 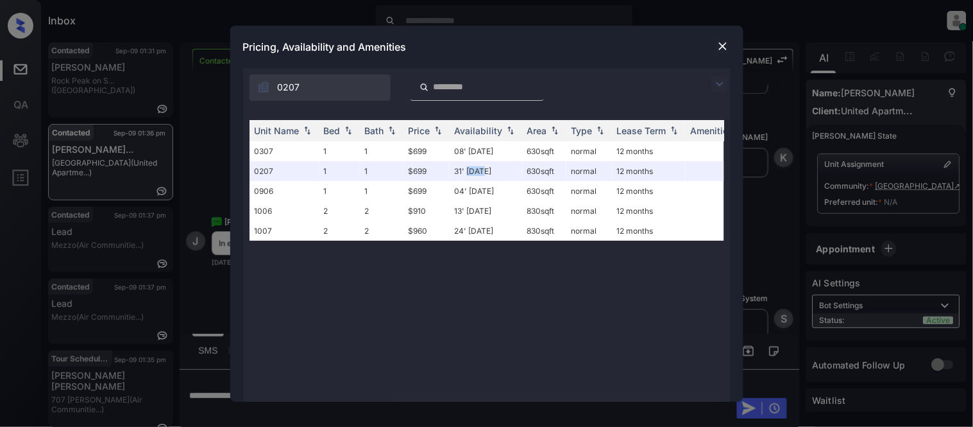 What do you see at coordinates (284, 210) in the screenshot?
I see `td: 1006` at bounding box center [284, 210].